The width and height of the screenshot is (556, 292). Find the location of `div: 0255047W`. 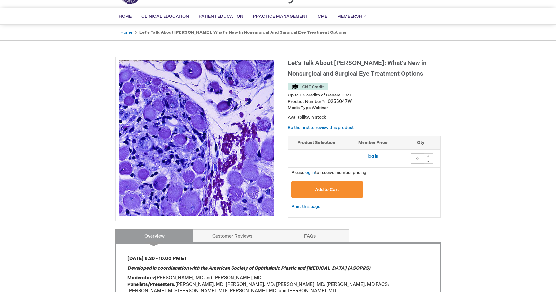

div: 0255047W is located at coordinates (340, 102).